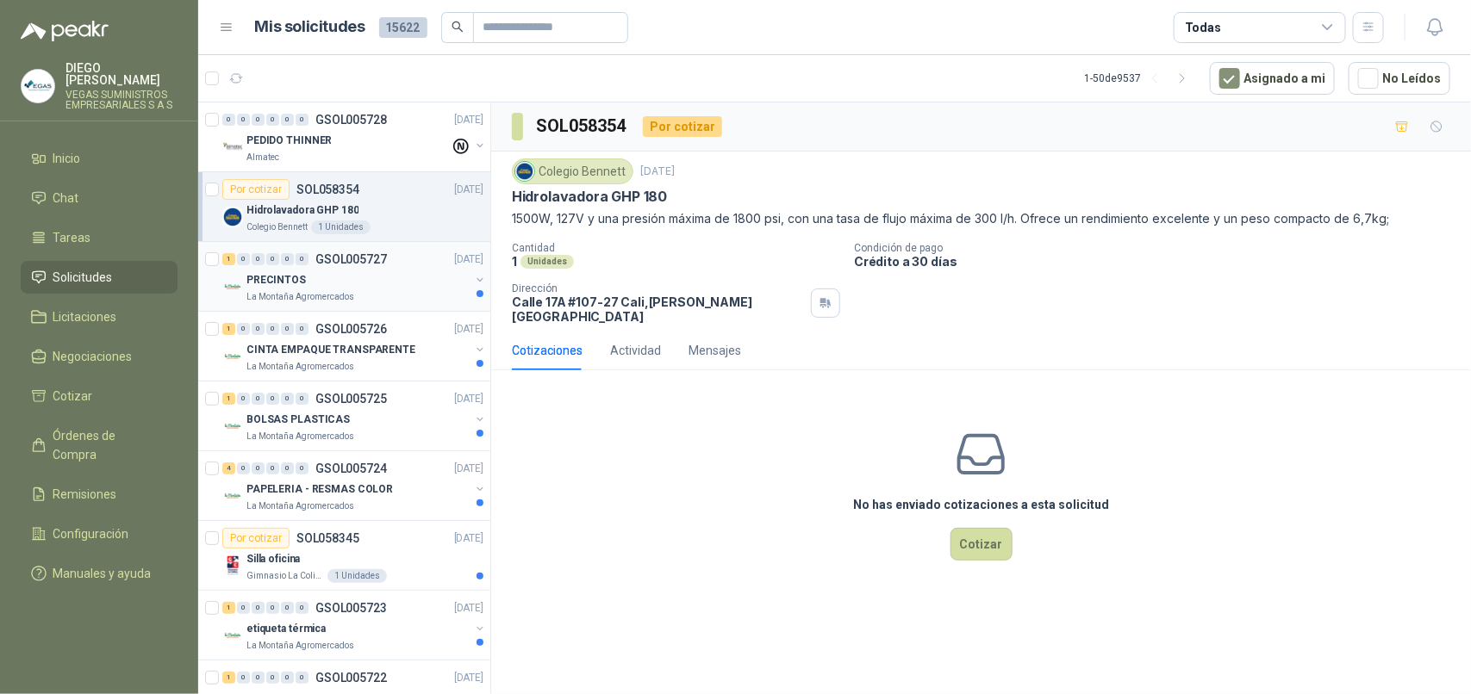 The width and height of the screenshot is (1471, 694). What do you see at coordinates (103, 574) in the screenshot?
I see `span: Manuales y ayuda` at bounding box center [103, 574].